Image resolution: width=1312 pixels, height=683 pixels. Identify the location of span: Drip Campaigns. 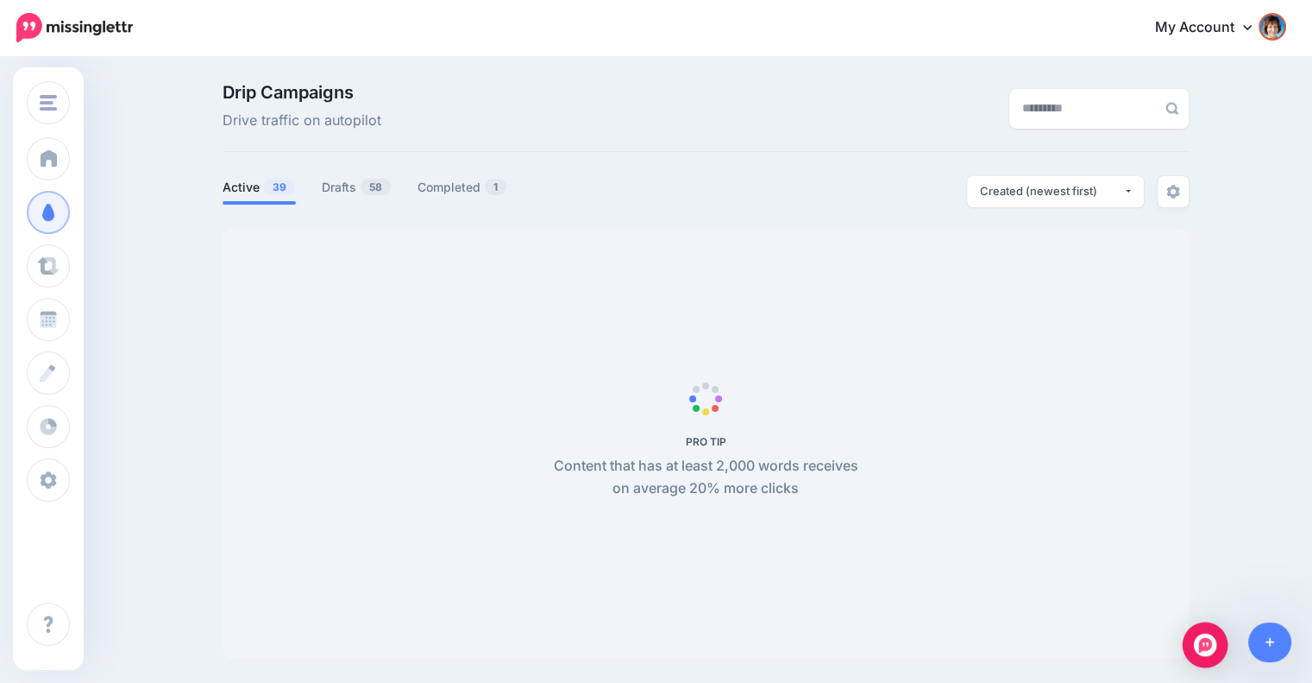
(302, 92).